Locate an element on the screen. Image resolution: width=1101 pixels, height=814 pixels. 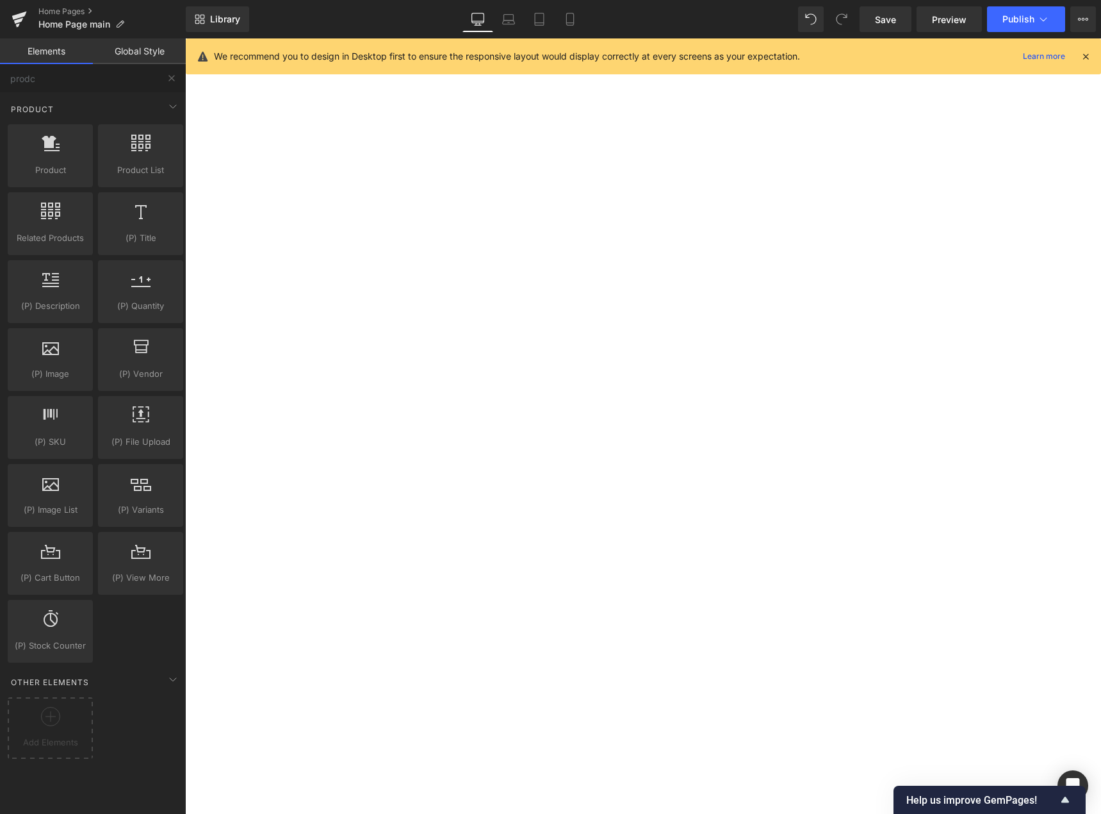
span: Library is located at coordinates (225, 19).